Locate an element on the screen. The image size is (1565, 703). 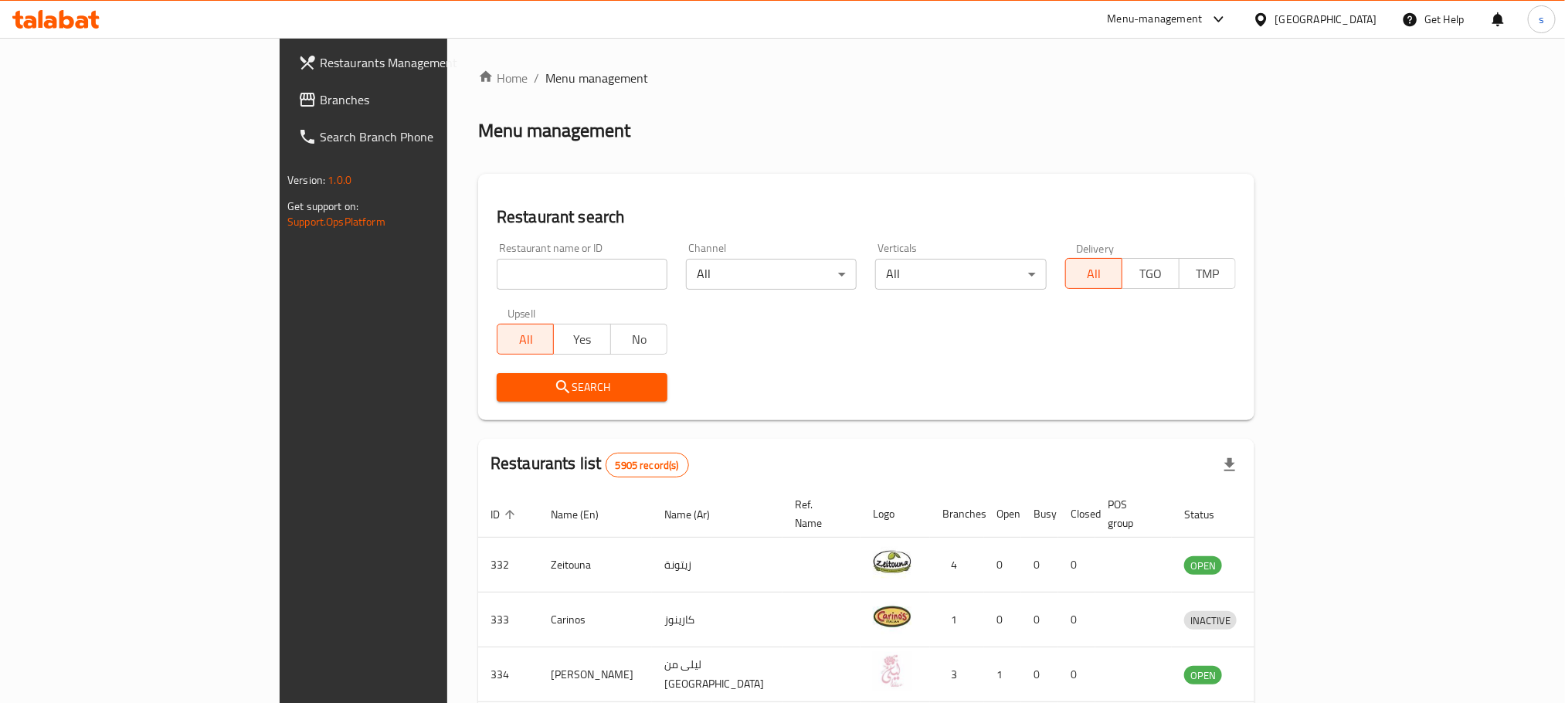
h2: Menu management is located at coordinates (554, 131).